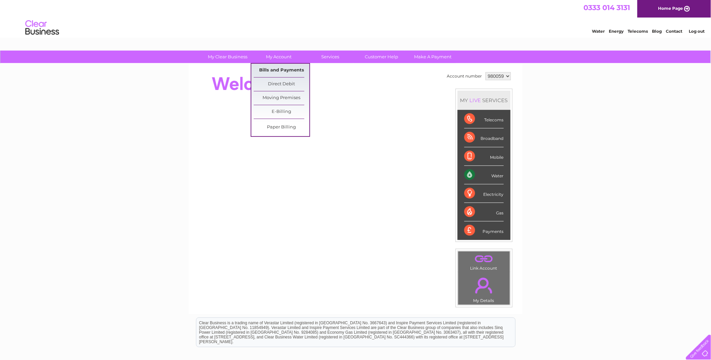 This screenshot has width=711, height=360. What do you see at coordinates (484, 156) in the screenshot?
I see `div: Mobile` at bounding box center [484, 156].